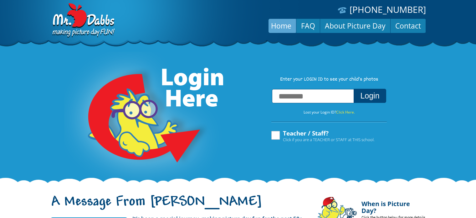 The height and width of the screenshot is (218, 476). What do you see at coordinates (346, 112) in the screenshot?
I see `a: Click Here.` at bounding box center [346, 112].